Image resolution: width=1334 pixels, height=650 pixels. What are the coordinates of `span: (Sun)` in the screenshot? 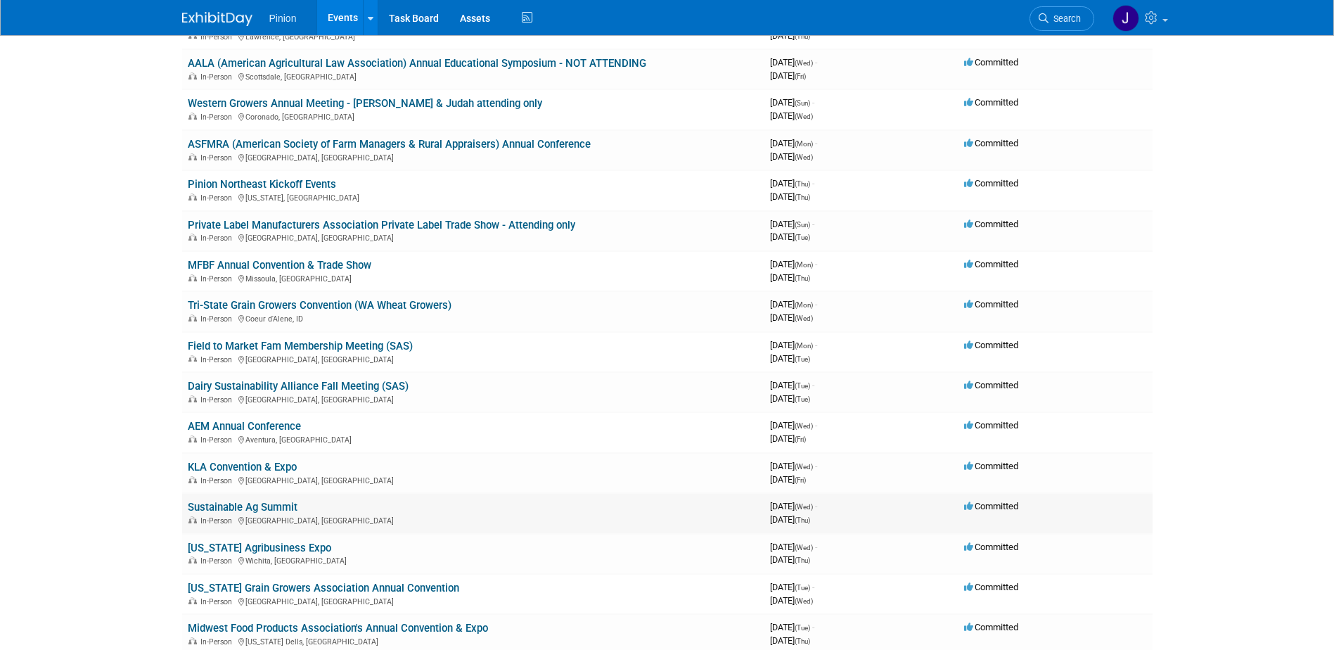 It's located at (802, 224).